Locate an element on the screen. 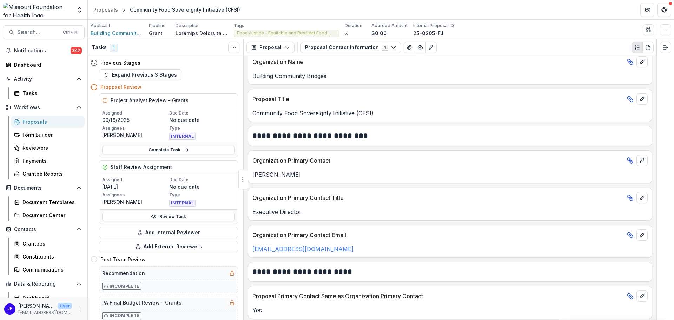 Image resolution: width=674 pixels, height=320 pixels. a: Grantees is located at coordinates (48, 243).